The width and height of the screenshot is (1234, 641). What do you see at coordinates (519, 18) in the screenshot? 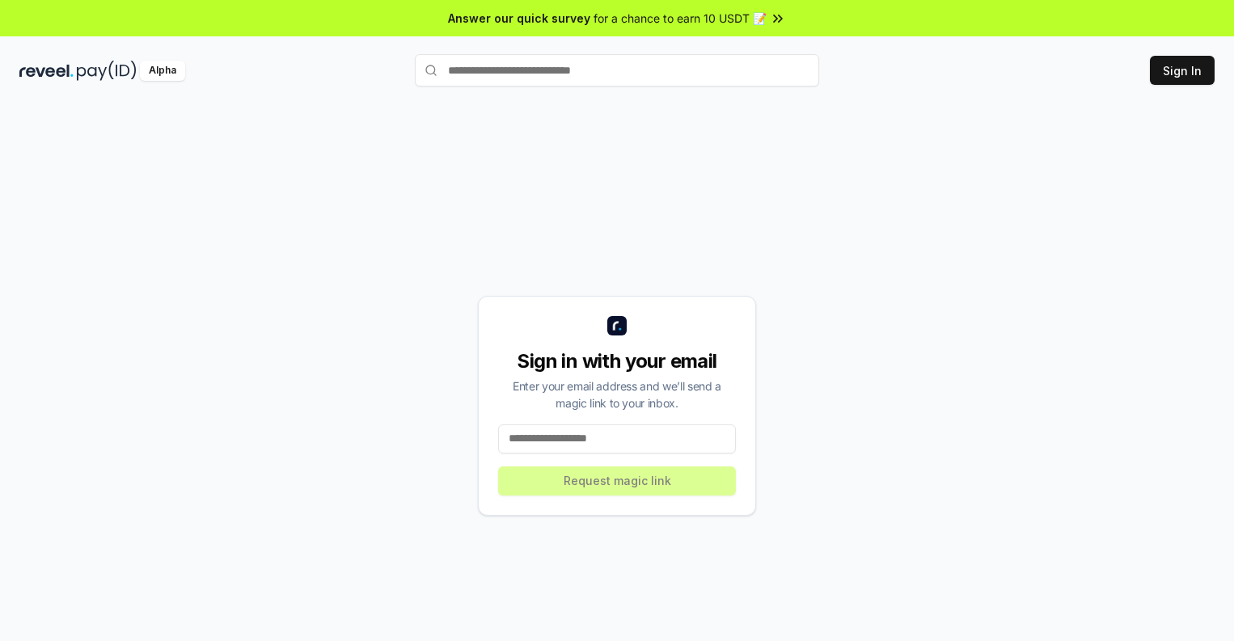
I see `span: Answer our quick survey` at bounding box center [519, 18].